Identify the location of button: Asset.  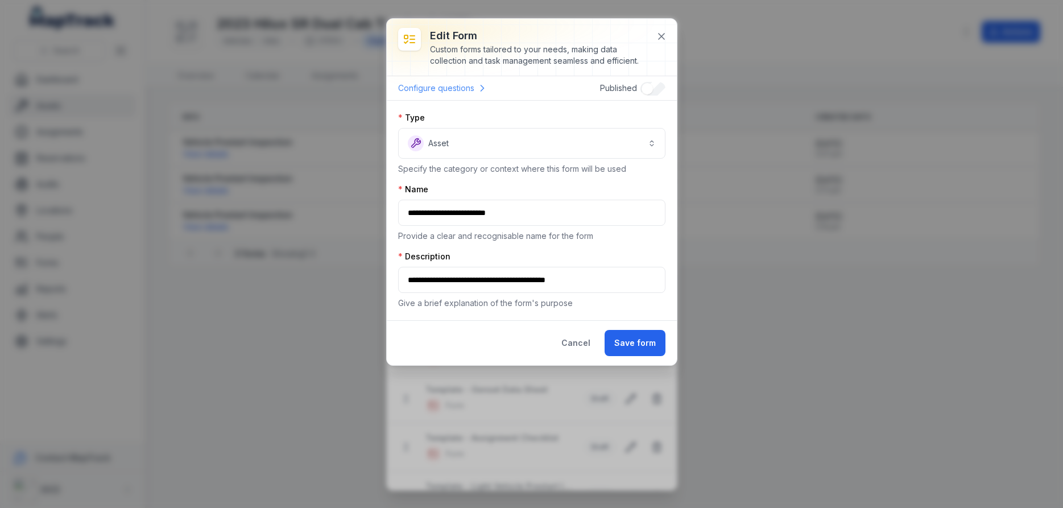
(532, 143).